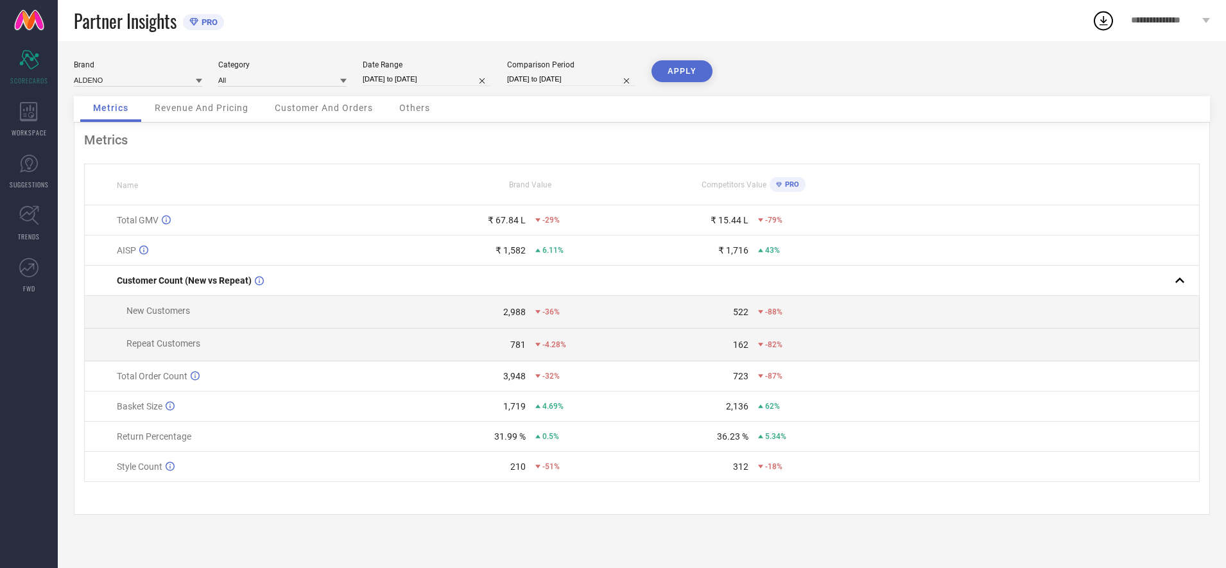 The image size is (1226, 568). I want to click on span: 43%, so click(772, 250).